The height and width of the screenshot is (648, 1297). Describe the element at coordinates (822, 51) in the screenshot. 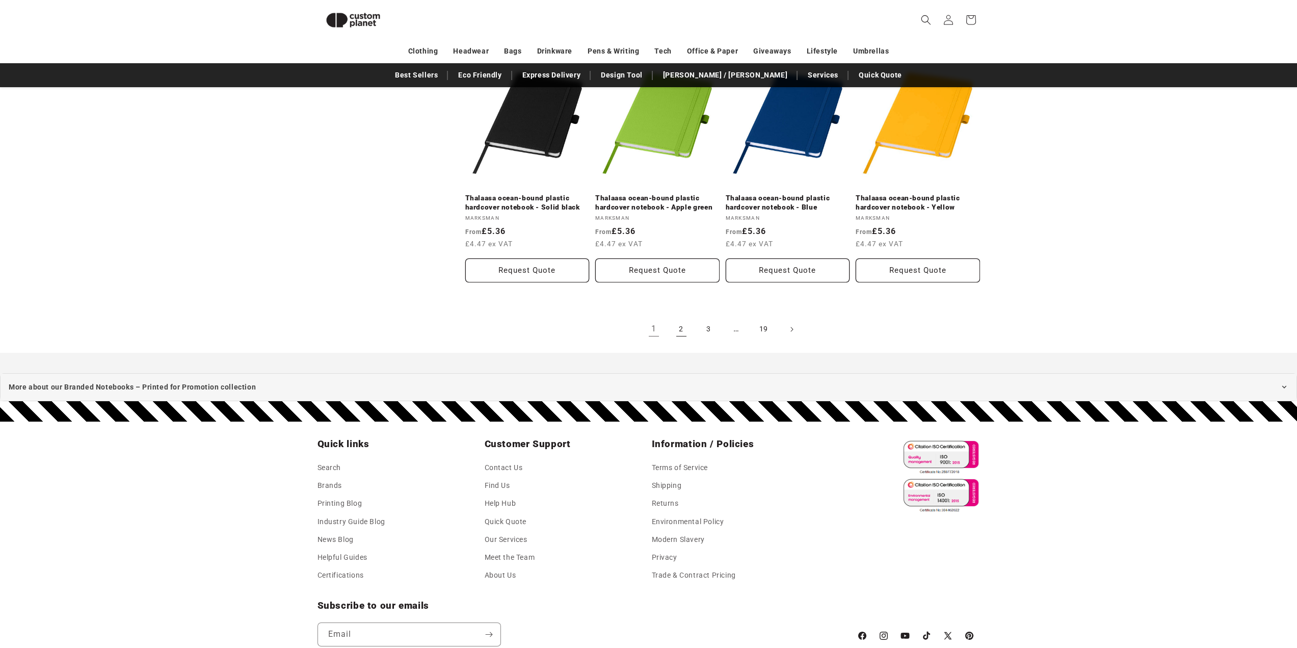

I see `a: Lifestyle` at that location.